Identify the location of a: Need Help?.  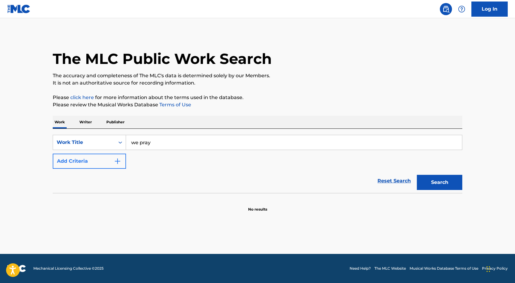
(360, 269).